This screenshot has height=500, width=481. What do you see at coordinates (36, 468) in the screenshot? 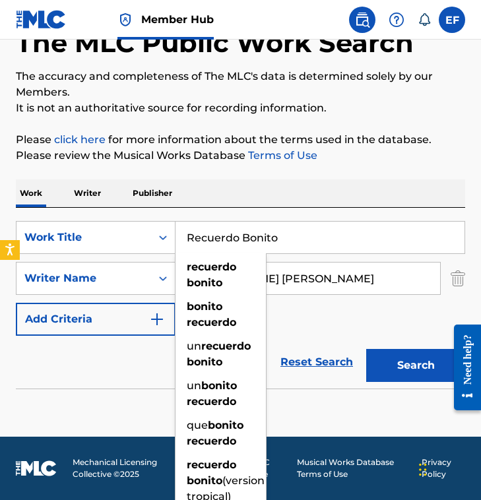
I see `img: logo` at bounding box center [36, 468].